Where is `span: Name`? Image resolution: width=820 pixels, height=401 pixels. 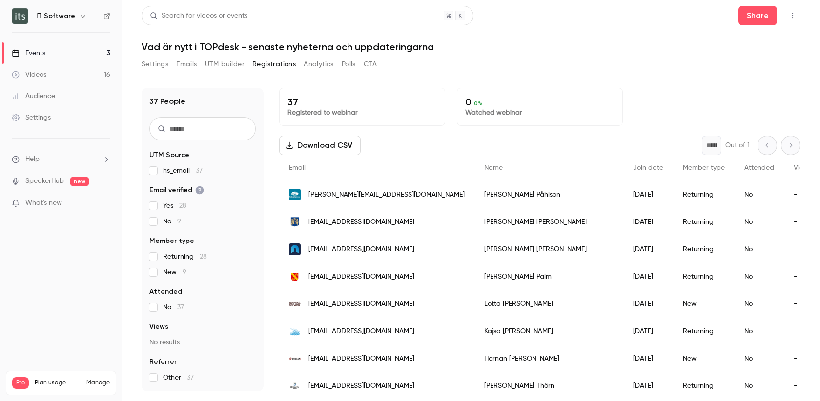
span: Name is located at coordinates (494, 168).